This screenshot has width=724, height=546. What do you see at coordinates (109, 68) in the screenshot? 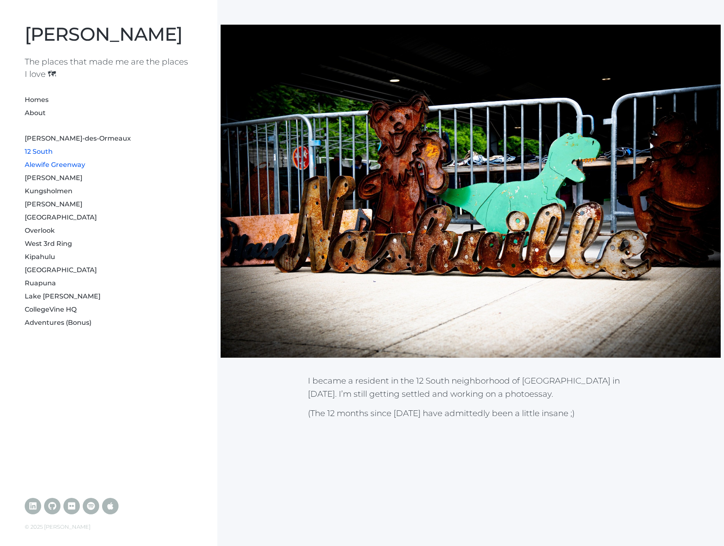
I see `h1: The places that made me are the places I love 🗺` at bounding box center [109, 68].